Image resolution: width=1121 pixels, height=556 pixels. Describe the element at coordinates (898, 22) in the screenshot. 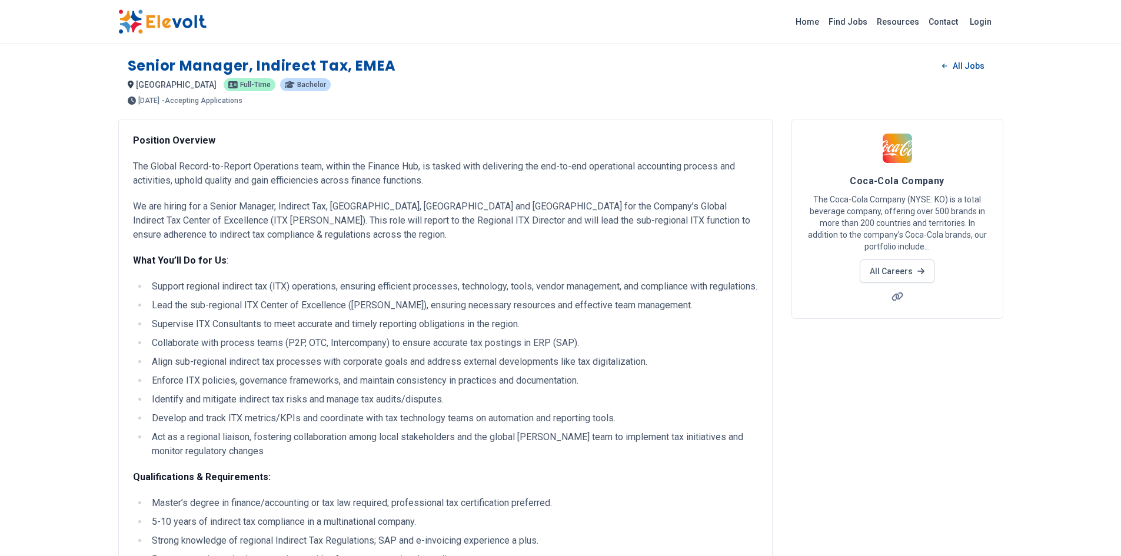

I see `a: Resources` at that location.